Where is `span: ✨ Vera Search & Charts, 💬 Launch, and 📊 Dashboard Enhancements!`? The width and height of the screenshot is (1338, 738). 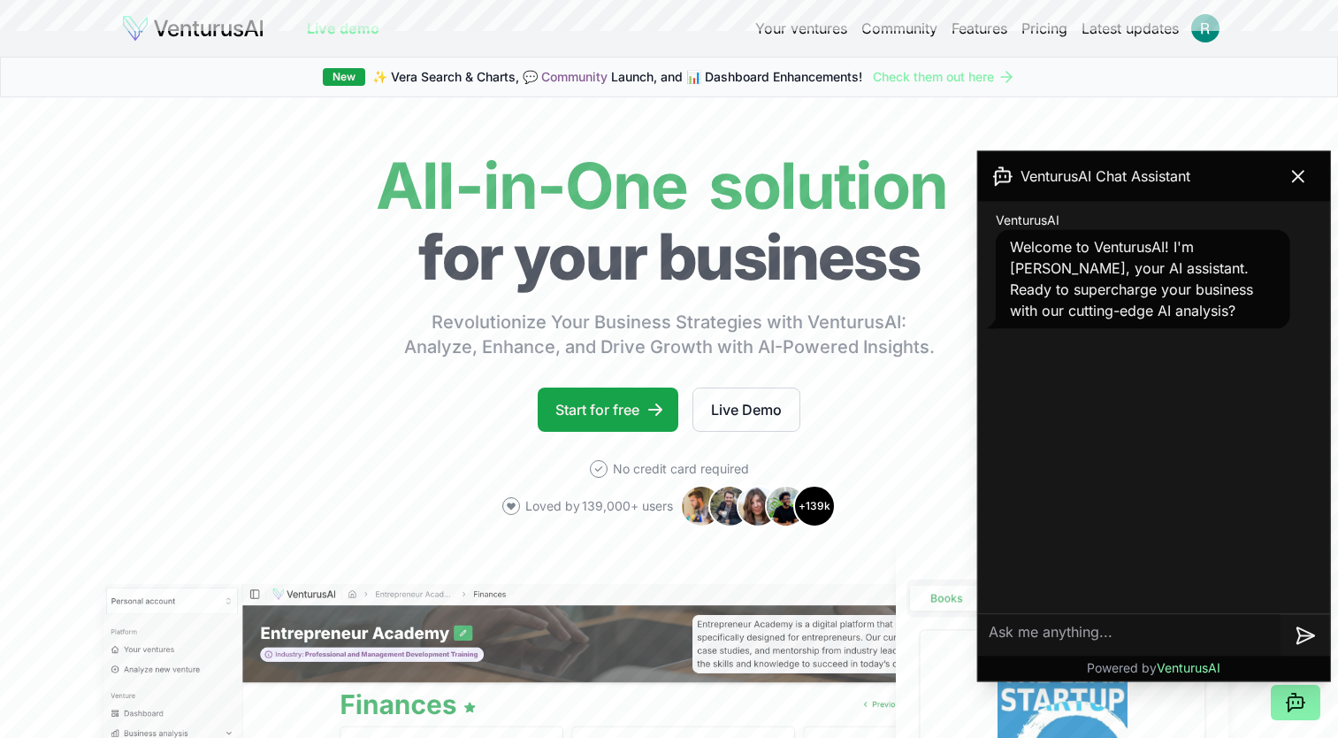 span: ✨ Vera Search & Charts, 💬 Launch, and 📊 Dashboard Enhancements! is located at coordinates (617, 77).